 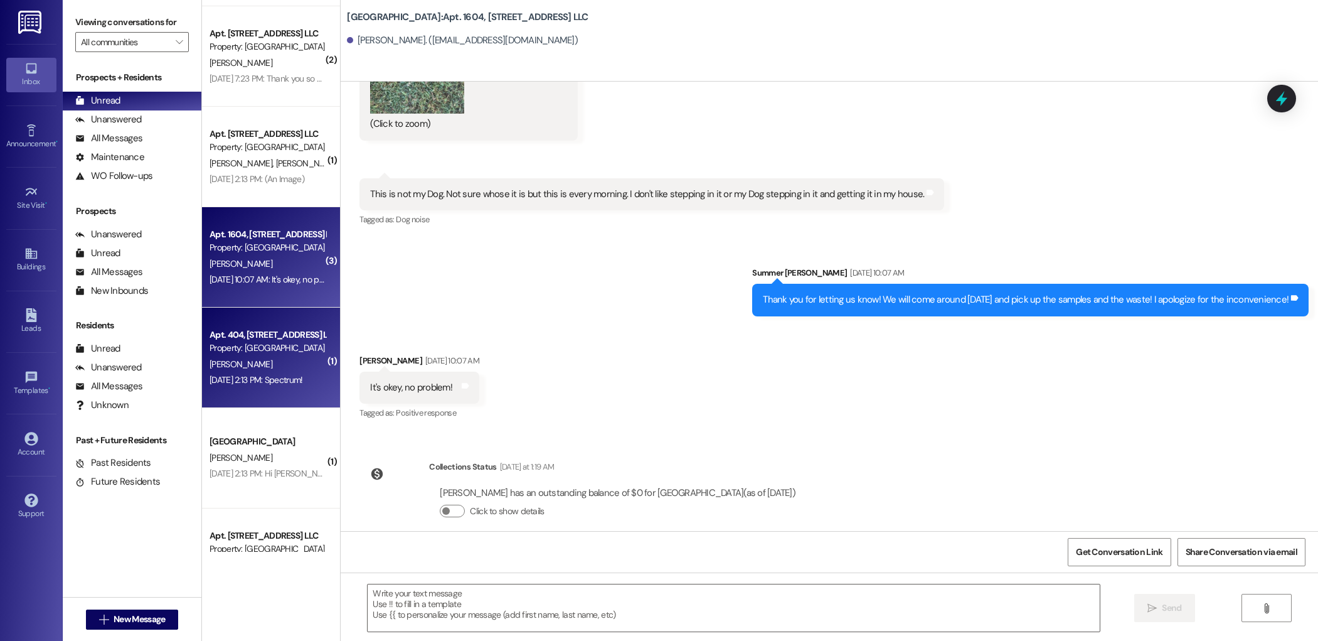 What do you see at coordinates (132, 211) in the screenshot?
I see `div: Prospects` at bounding box center [132, 211].